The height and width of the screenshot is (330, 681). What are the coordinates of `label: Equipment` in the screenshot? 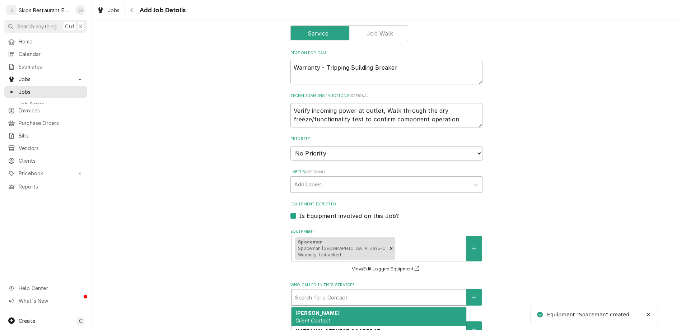 It's located at (386, 231).